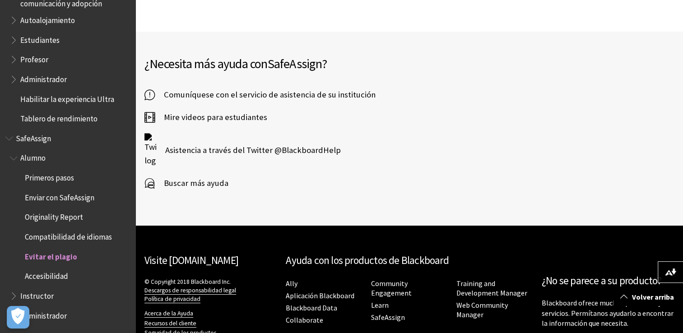  What do you see at coordinates (49, 176) in the screenshot?
I see `span: Primeros pasos` at bounding box center [49, 176].